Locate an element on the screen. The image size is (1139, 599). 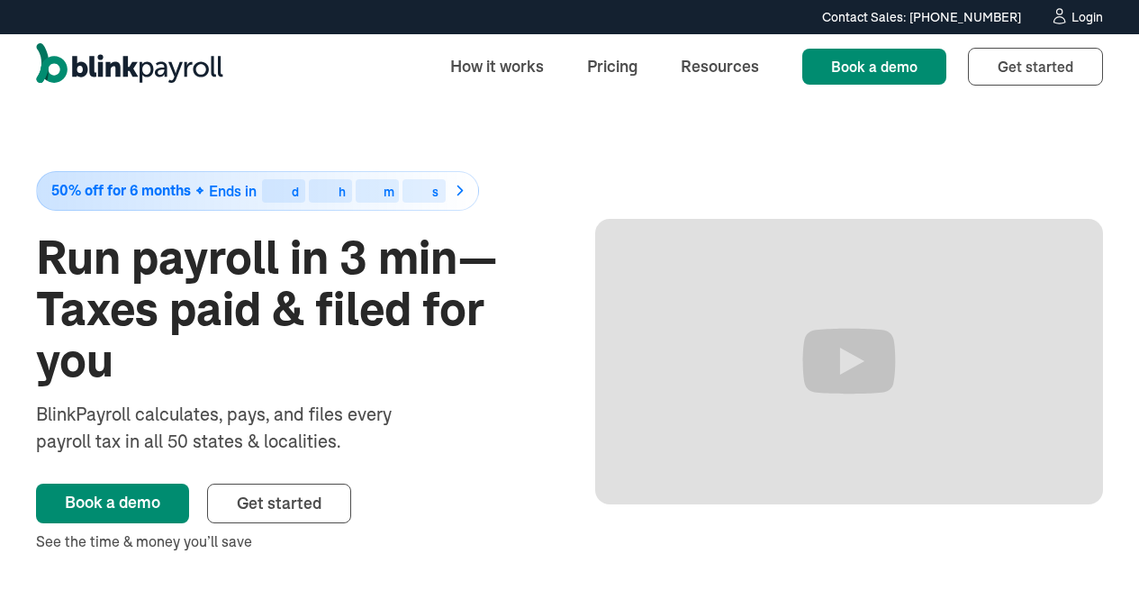
span: 50% off for 6 months is located at coordinates (121, 190).